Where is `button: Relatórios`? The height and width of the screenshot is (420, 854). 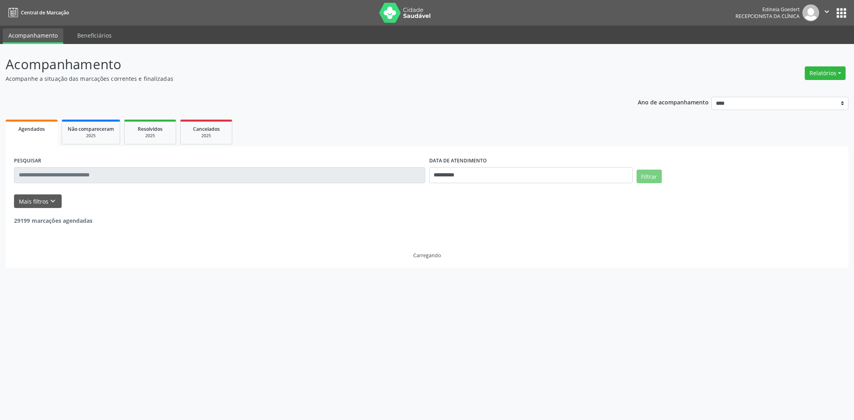
button: Relatórios is located at coordinates (825, 73).